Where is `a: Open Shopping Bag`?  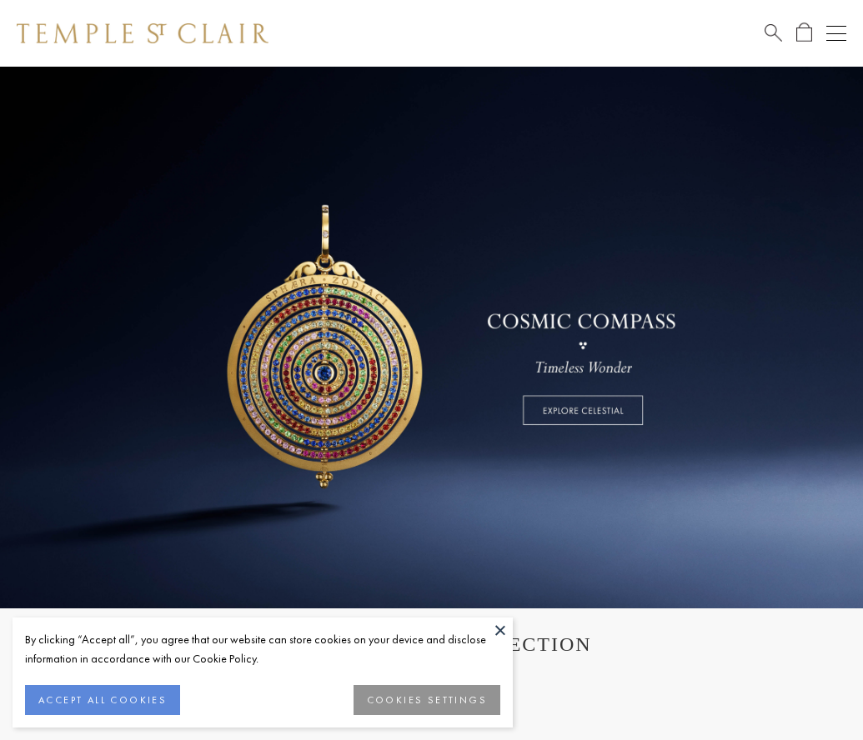 a: Open Shopping Bag is located at coordinates (804, 33).